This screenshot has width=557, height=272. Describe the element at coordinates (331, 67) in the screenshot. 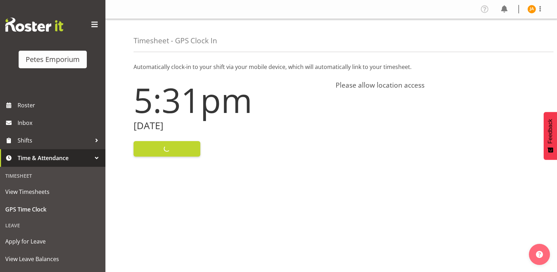

I see `p: Automatically clock-in to your shift via your mobile device, which will automatically link to you...` at that location.